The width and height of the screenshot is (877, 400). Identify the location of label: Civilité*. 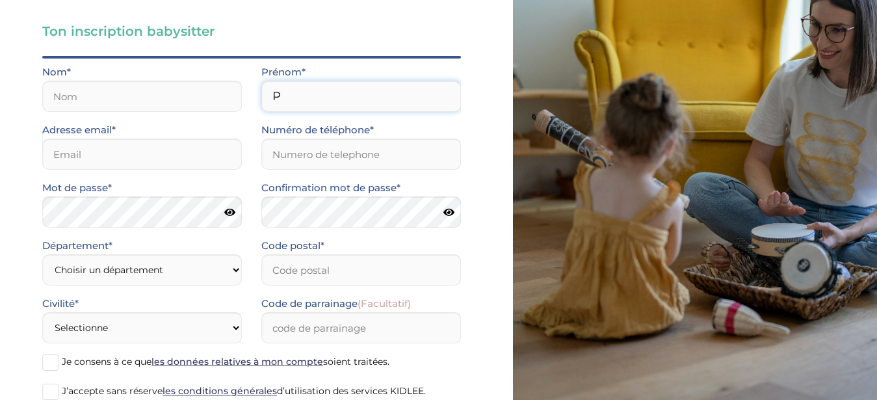
(60, 304).